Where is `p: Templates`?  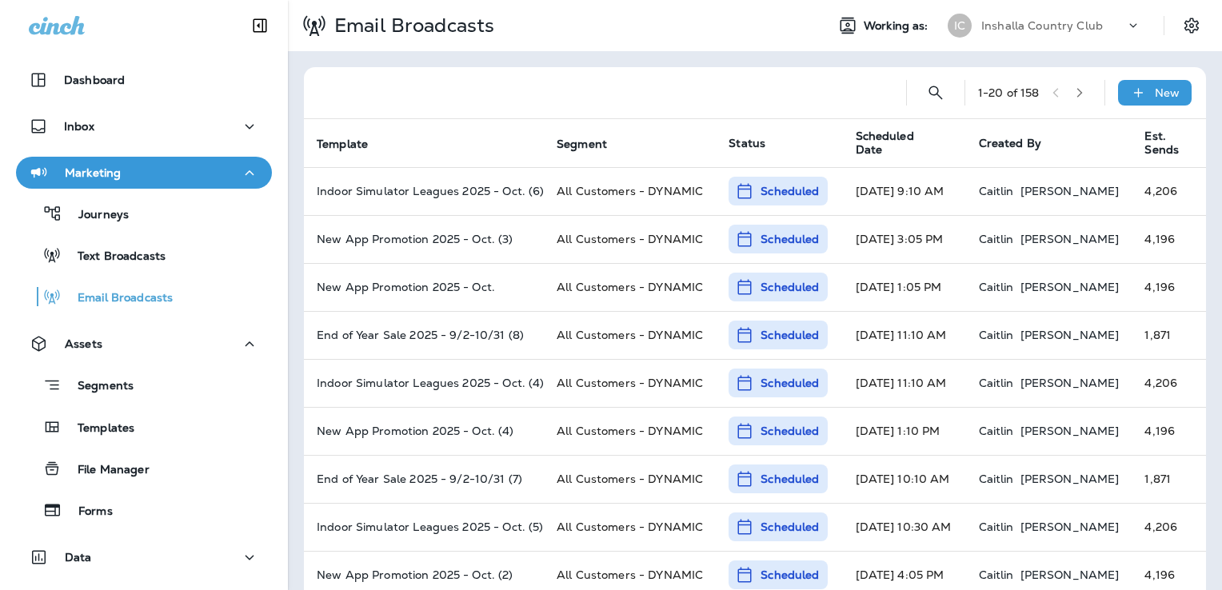 p: Templates is located at coordinates (98, 429).